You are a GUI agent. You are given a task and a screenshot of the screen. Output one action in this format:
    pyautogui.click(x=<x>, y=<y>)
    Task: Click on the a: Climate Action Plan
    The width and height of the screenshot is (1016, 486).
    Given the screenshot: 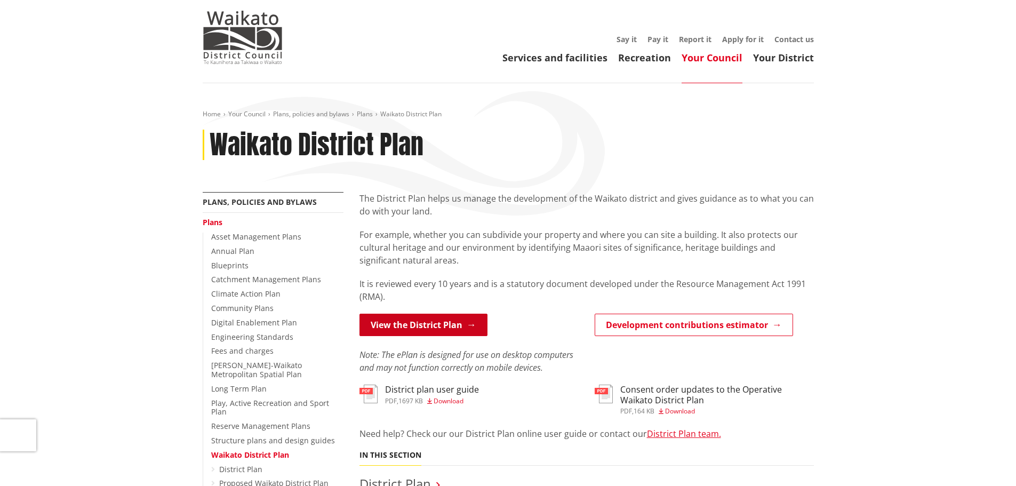 What is the action you would take?
    pyautogui.click(x=246, y=293)
    